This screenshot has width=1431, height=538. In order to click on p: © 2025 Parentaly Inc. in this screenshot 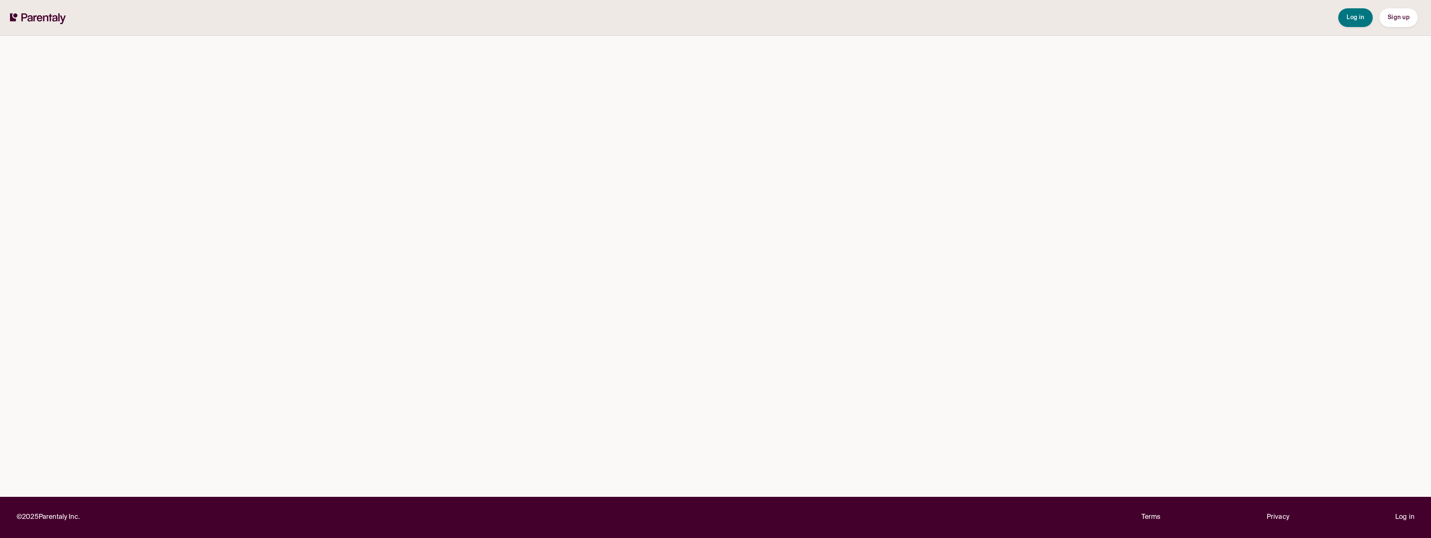, I will do `click(48, 517)`.